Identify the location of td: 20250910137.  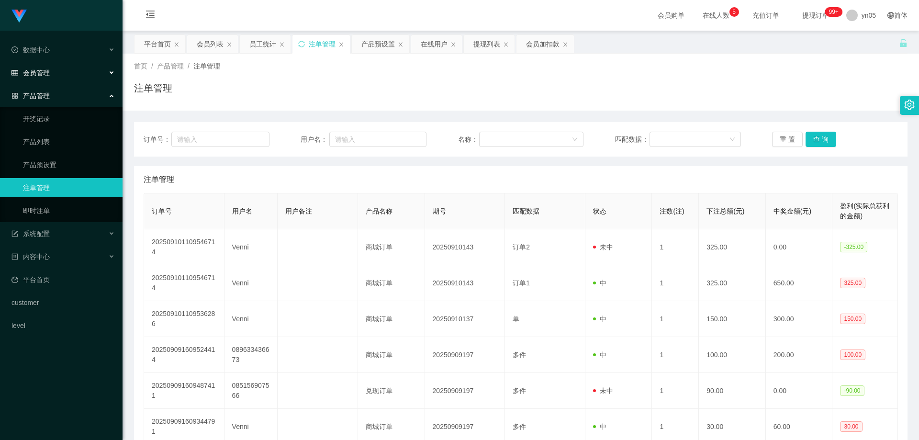
(465, 319).